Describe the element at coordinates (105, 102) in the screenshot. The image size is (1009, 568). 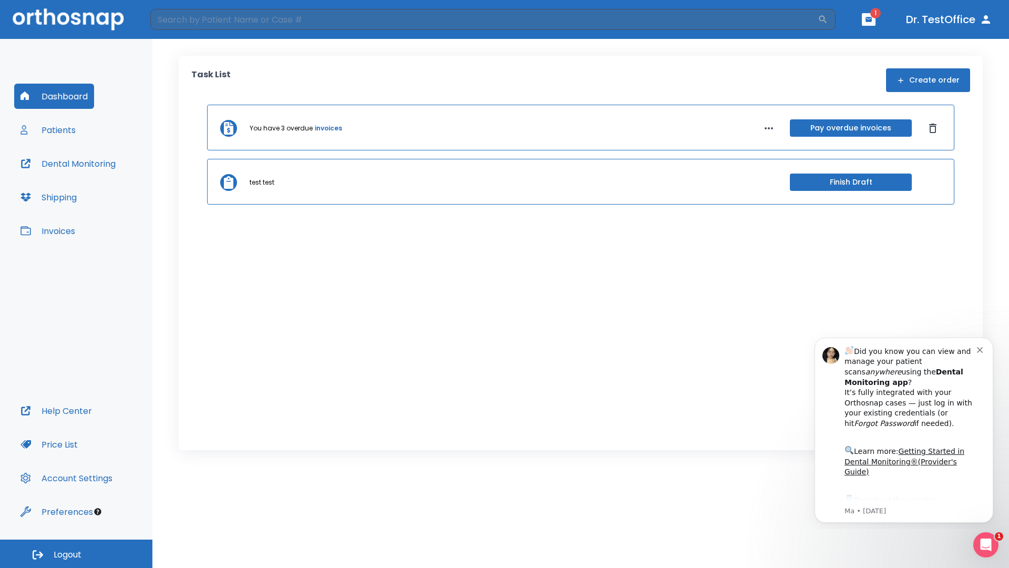
I see `div: message notification from Ma, 7w ago. 👋🏻 Did you know you can view and manage your patient scans ...` at that location.